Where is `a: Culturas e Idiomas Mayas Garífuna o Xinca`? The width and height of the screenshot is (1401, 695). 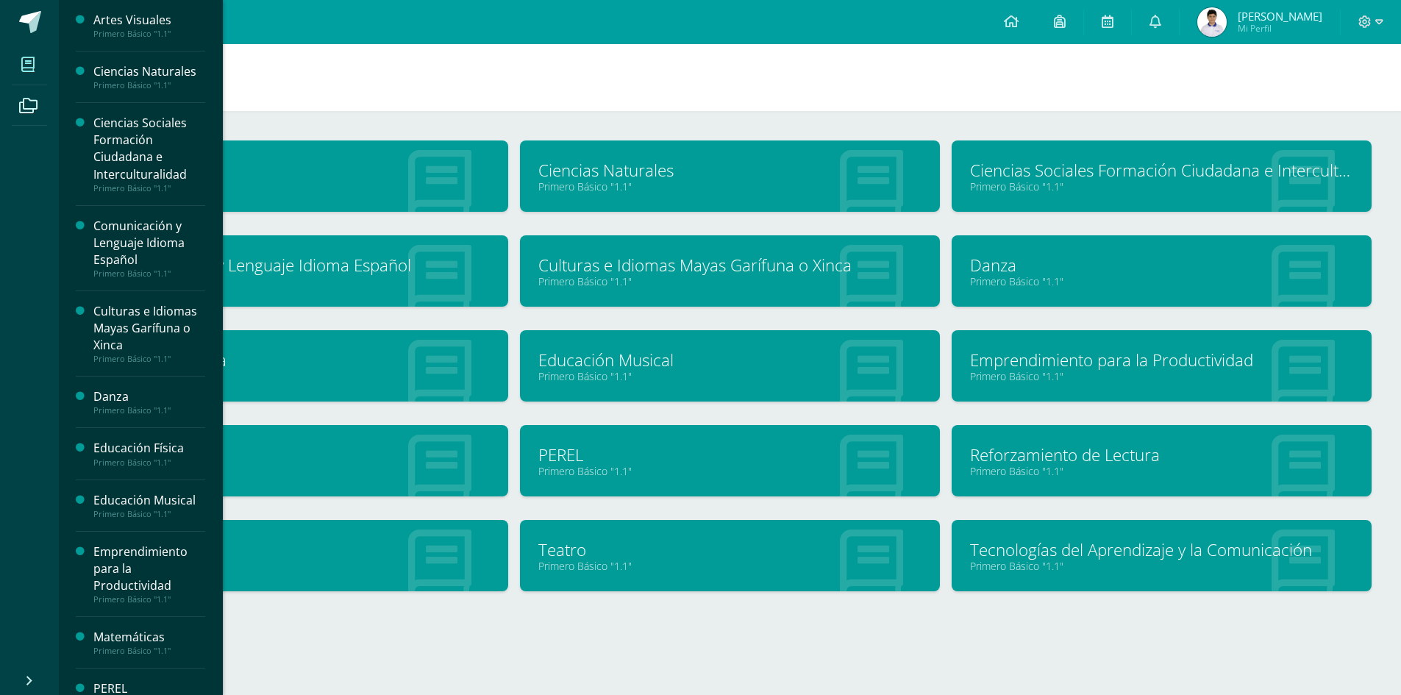
a: Culturas e Idiomas Mayas Garífuna o Xinca is located at coordinates (729, 265).